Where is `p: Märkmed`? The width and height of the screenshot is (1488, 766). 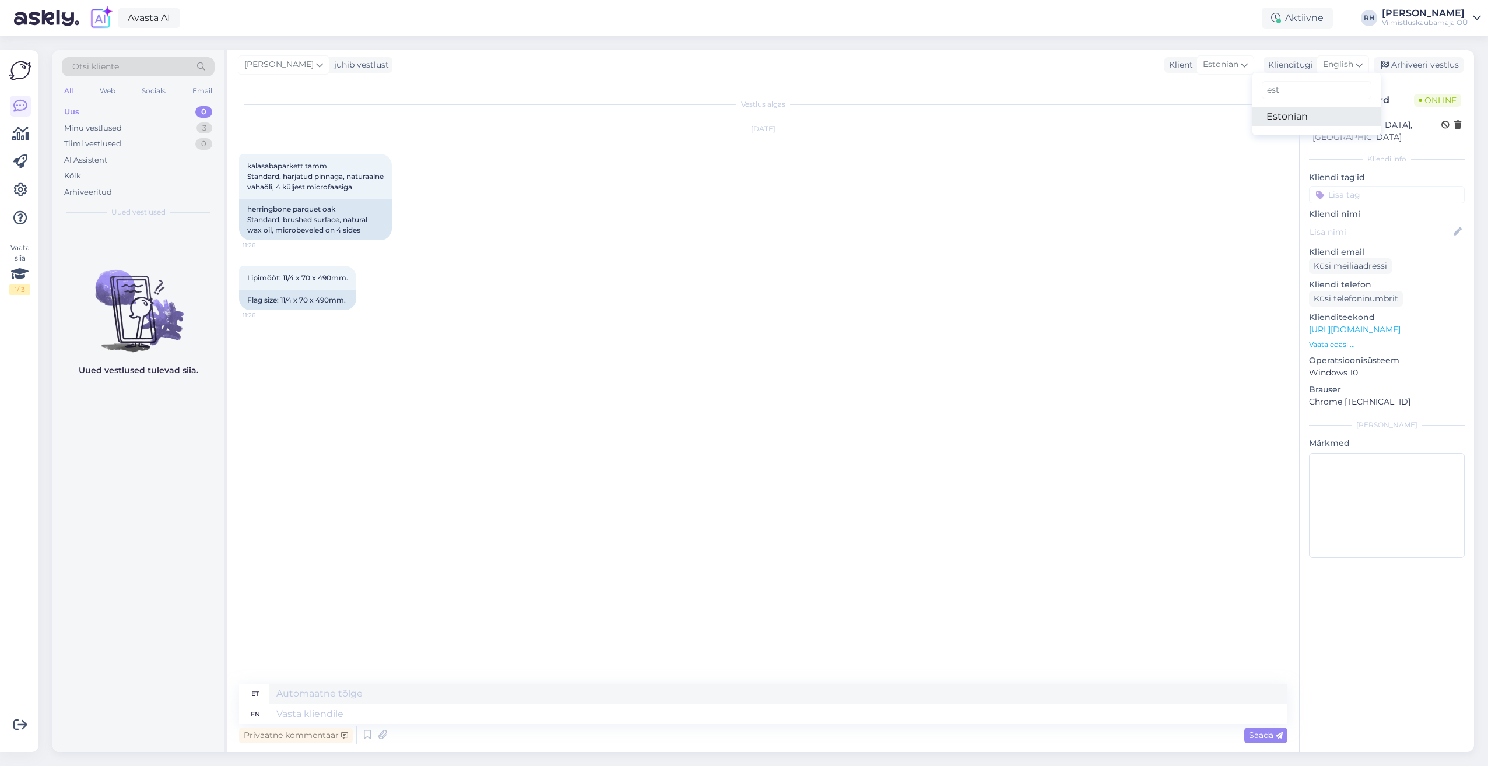 p: Märkmed is located at coordinates (1386, 443).